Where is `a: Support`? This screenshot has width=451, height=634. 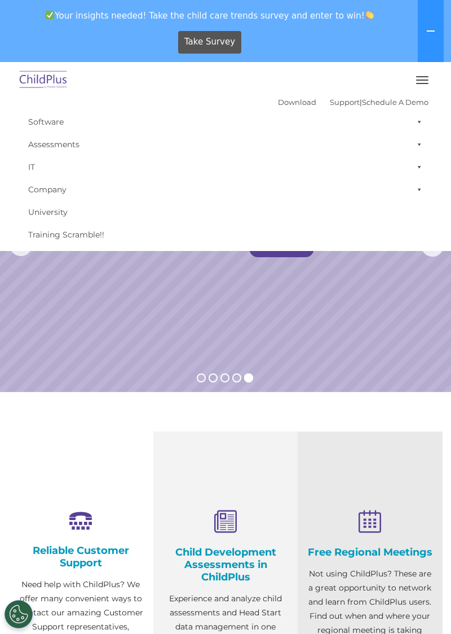
a: Support is located at coordinates (345, 102).